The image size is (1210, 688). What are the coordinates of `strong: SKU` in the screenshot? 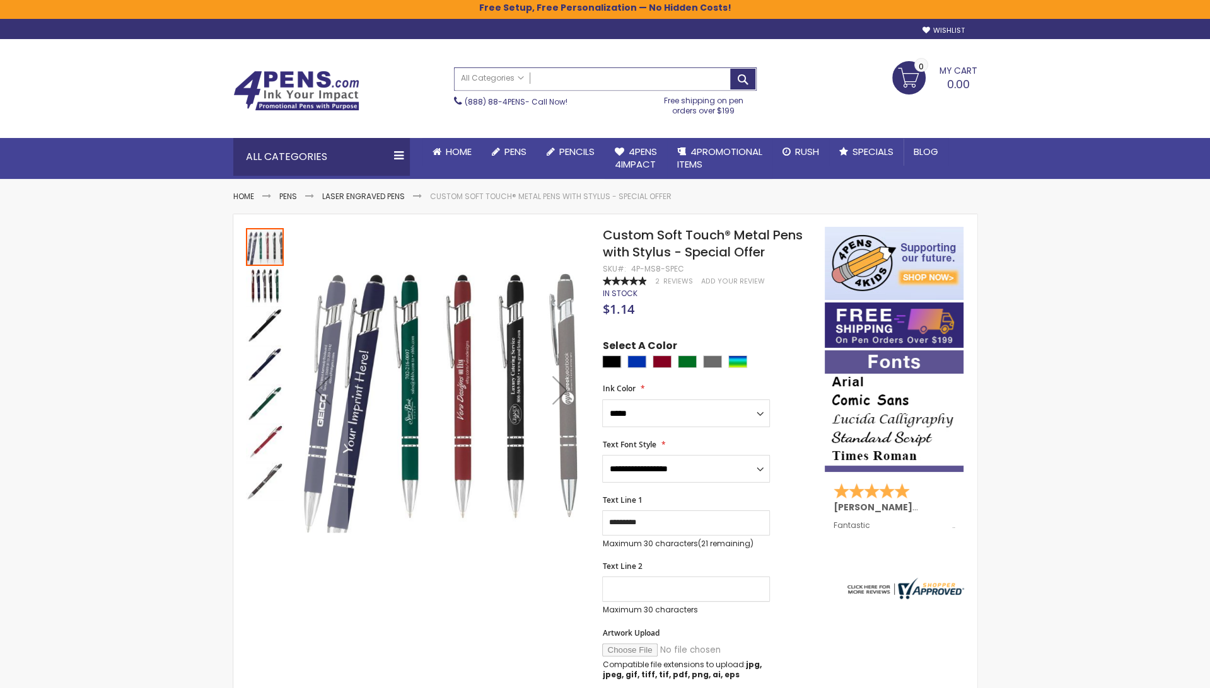 It's located at (613, 269).